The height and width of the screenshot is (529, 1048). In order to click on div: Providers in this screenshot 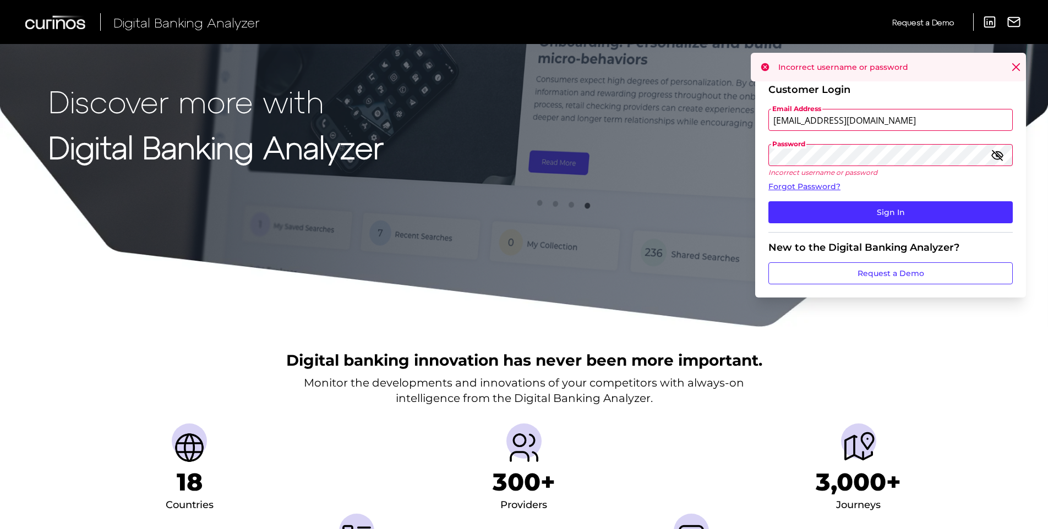, I will do `click(523, 506)`.